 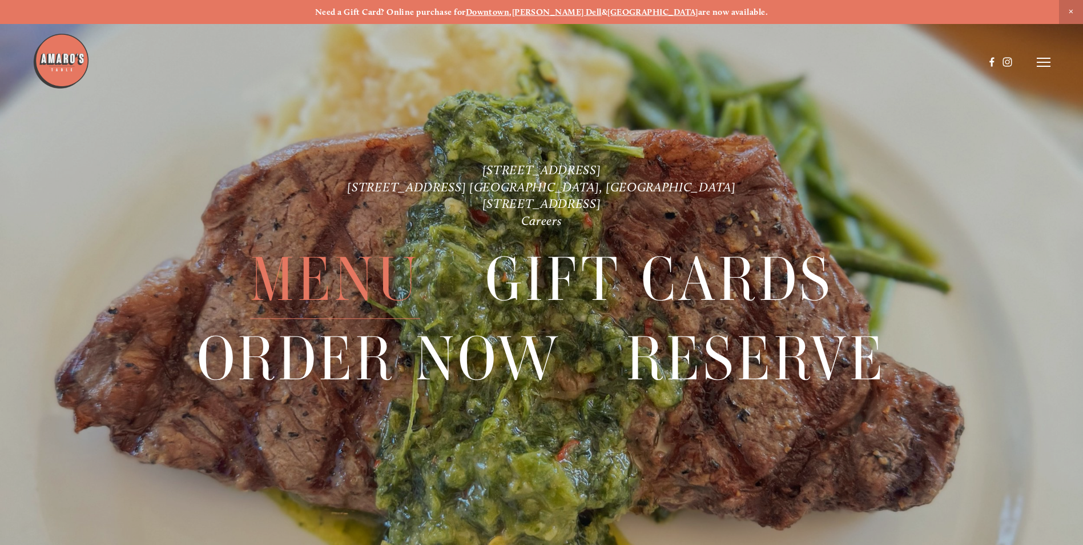 What do you see at coordinates (487, 12) in the screenshot?
I see `a: Downtown` at bounding box center [487, 12].